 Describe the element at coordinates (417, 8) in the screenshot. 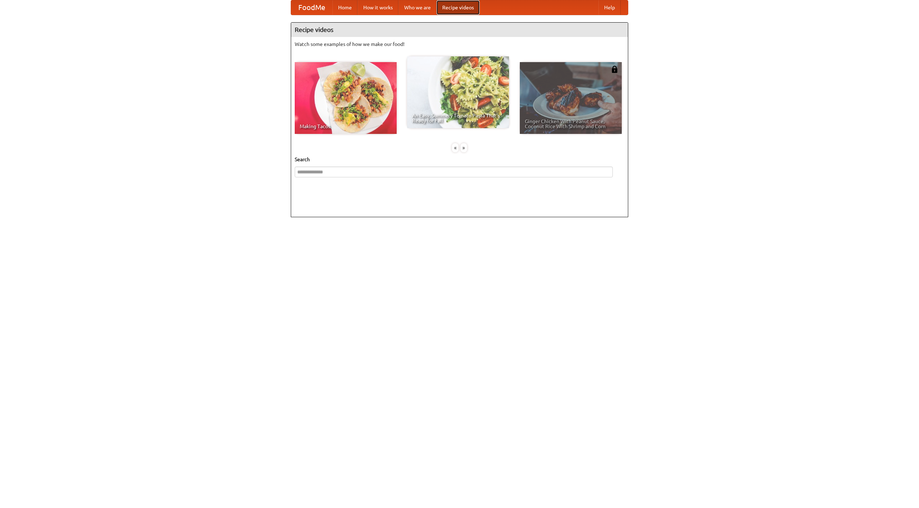

I see `a: Who we are` at that location.